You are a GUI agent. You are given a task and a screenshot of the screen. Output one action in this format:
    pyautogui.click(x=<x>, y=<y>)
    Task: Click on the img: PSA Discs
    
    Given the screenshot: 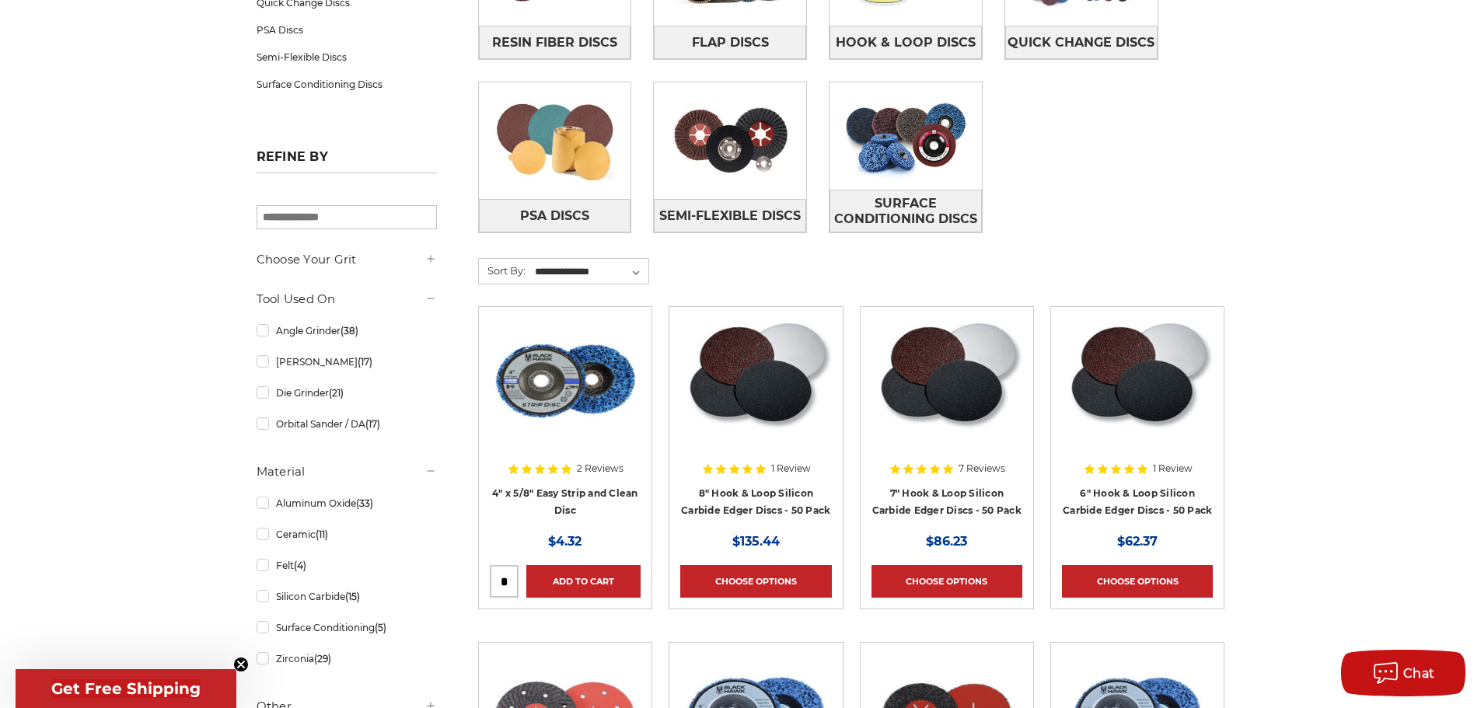 What is the action you would take?
    pyautogui.click(x=555, y=141)
    